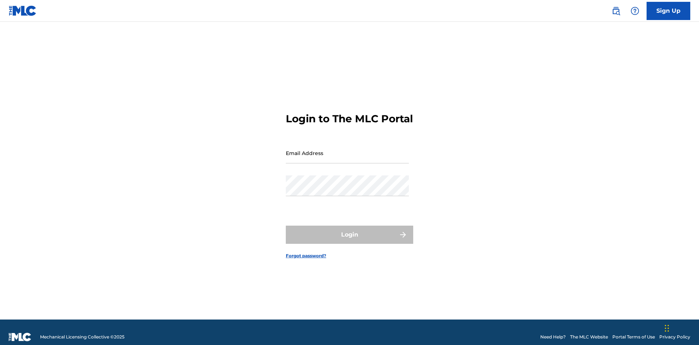 Image resolution: width=699 pixels, height=345 pixels. I want to click on a: Forgot password?, so click(306, 256).